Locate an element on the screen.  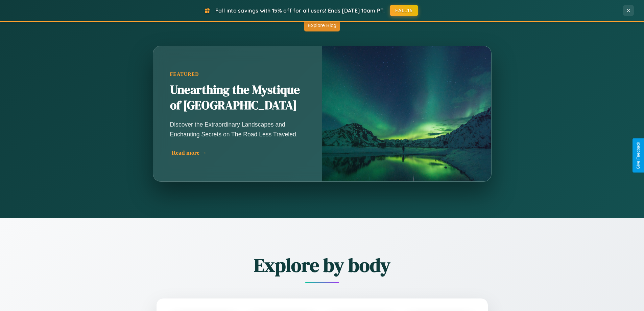
button: FALL15 is located at coordinates (404, 10).